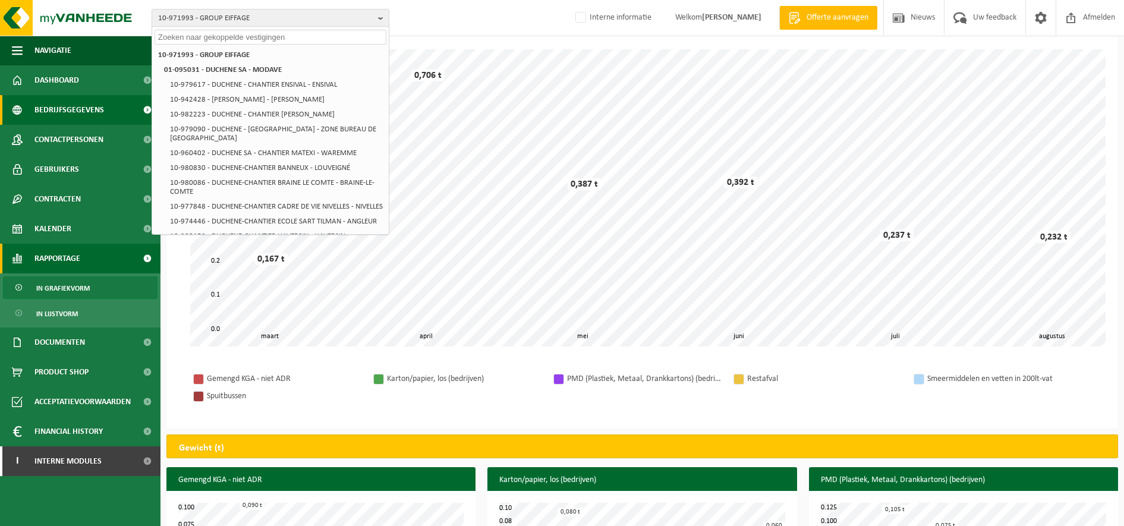 The height and width of the screenshot is (526, 1124). I want to click on li: 10-971993 - GROUP EIFFAGE, so click(270, 55).